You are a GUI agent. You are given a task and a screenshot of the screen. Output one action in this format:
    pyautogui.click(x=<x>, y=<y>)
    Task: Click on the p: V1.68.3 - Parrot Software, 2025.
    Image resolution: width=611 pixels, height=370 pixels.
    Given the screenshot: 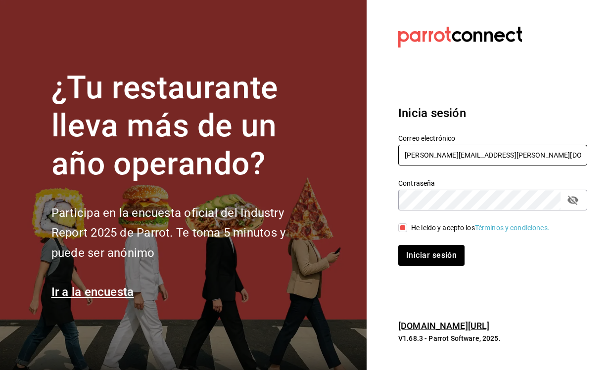 What is the action you would take?
    pyautogui.click(x=492, y=339)
    